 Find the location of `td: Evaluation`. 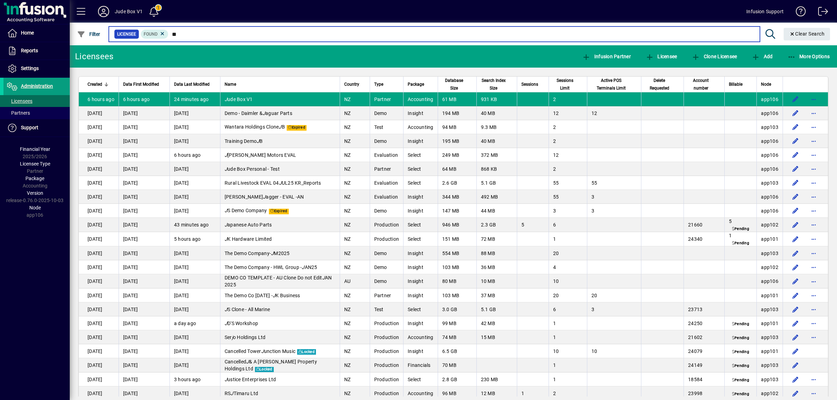

td: Evaluation is located at coordinates (386, 197).